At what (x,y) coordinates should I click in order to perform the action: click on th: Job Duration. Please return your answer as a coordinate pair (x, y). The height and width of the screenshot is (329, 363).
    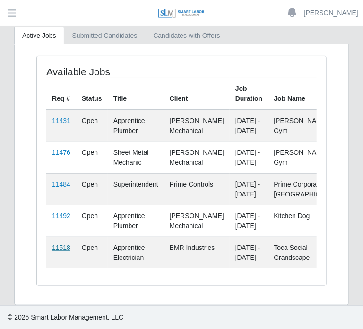
    Looking at the image, I should click on (249, 94).